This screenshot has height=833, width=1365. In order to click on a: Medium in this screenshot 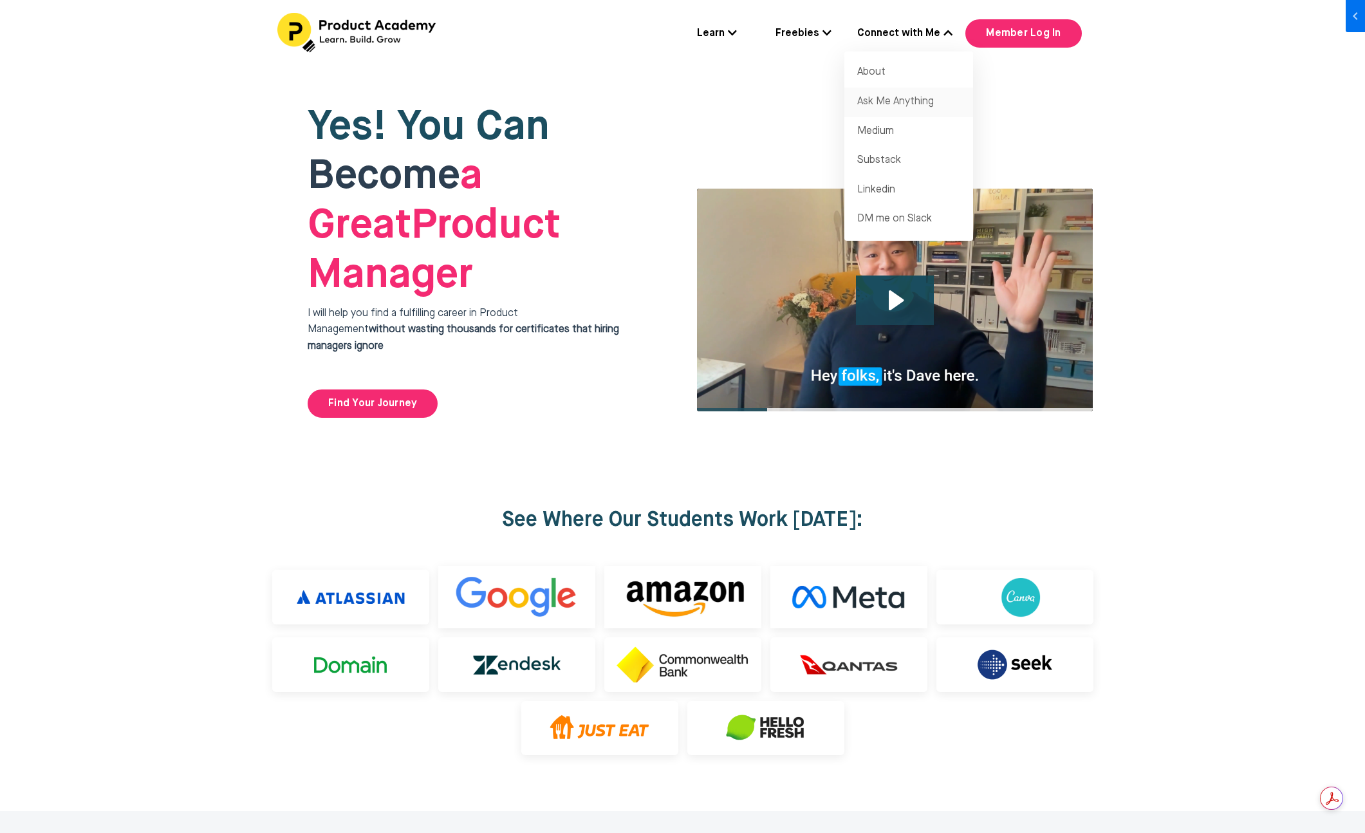, I will do `click(909, 132)`.